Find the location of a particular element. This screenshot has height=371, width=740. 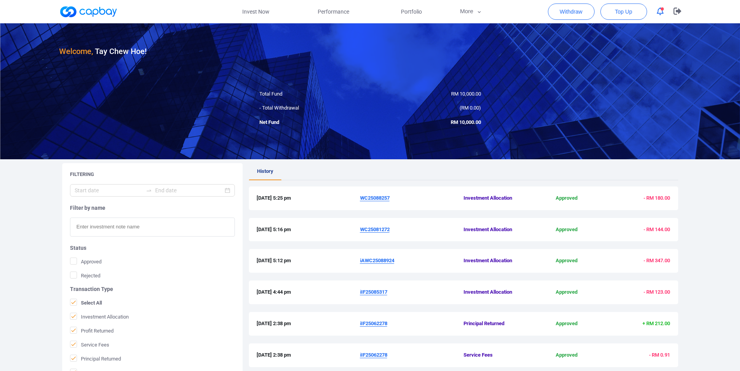

div: Net Fund is located at coordinates (312, 123).